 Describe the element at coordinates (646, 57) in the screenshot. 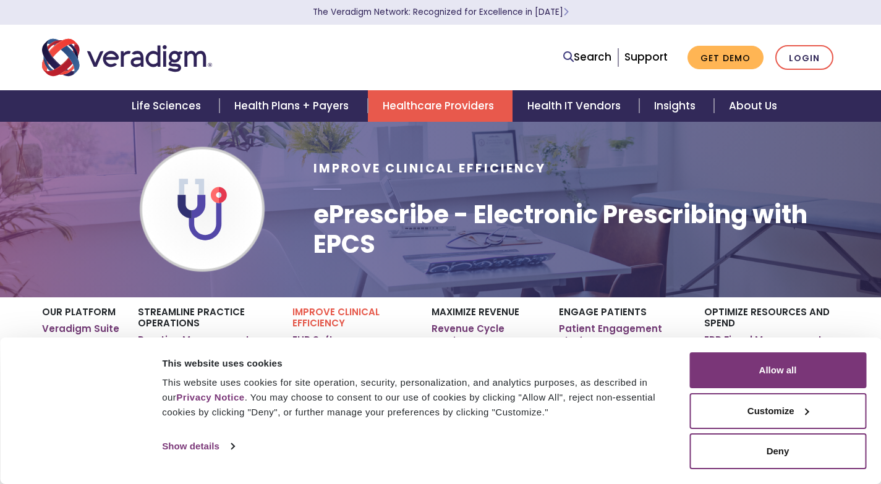

I see `a: Support` at that location.